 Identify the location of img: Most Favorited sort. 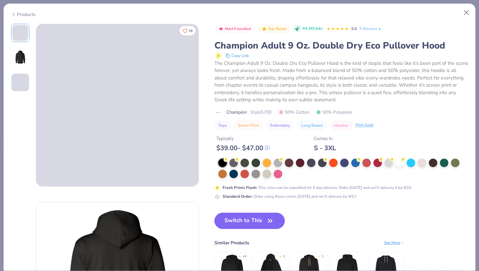
(221, 29).